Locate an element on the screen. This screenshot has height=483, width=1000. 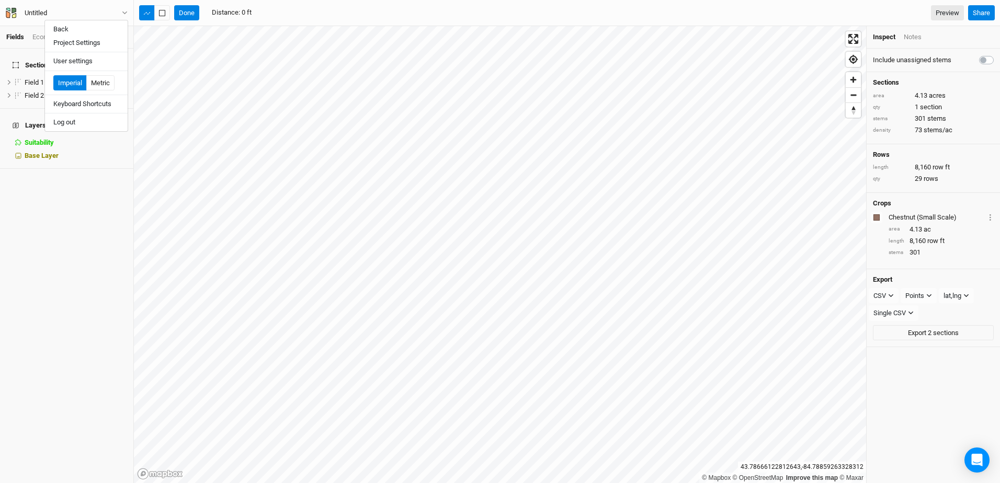
div: Field 2 is located at coordinates (76, 96).